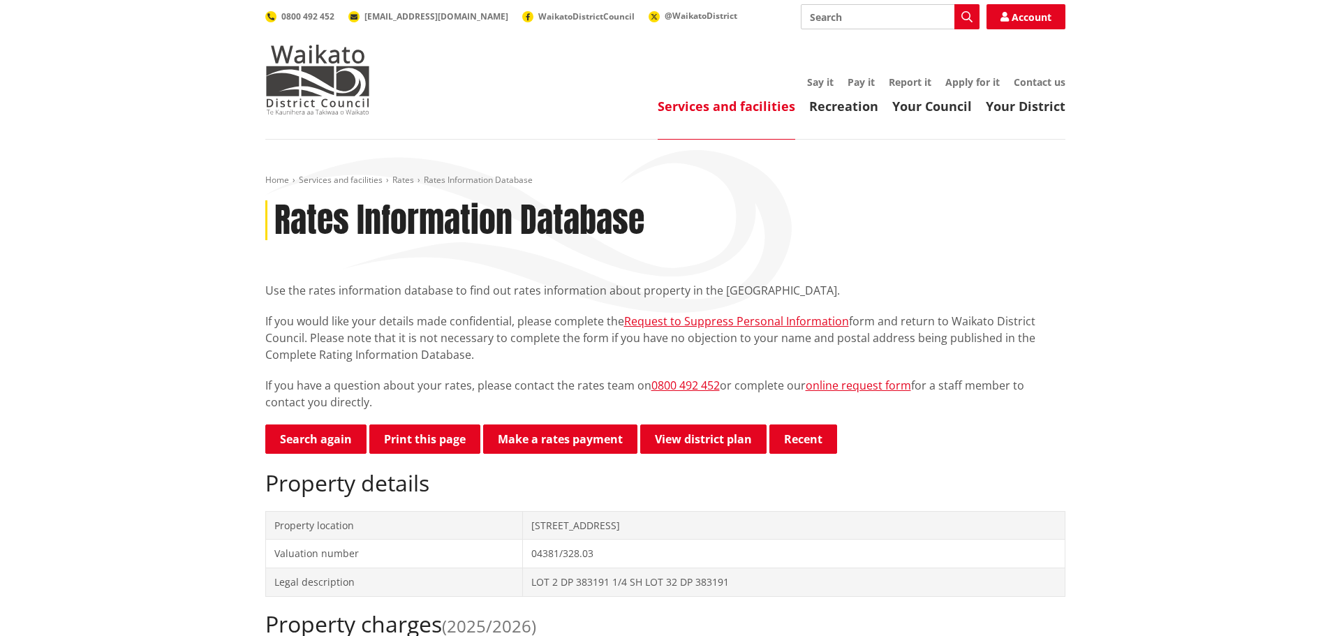 The width and height of the screenshot is (1330, 636). I want to click on a: WaikatoDistrictCouncil, so click(578, 16).